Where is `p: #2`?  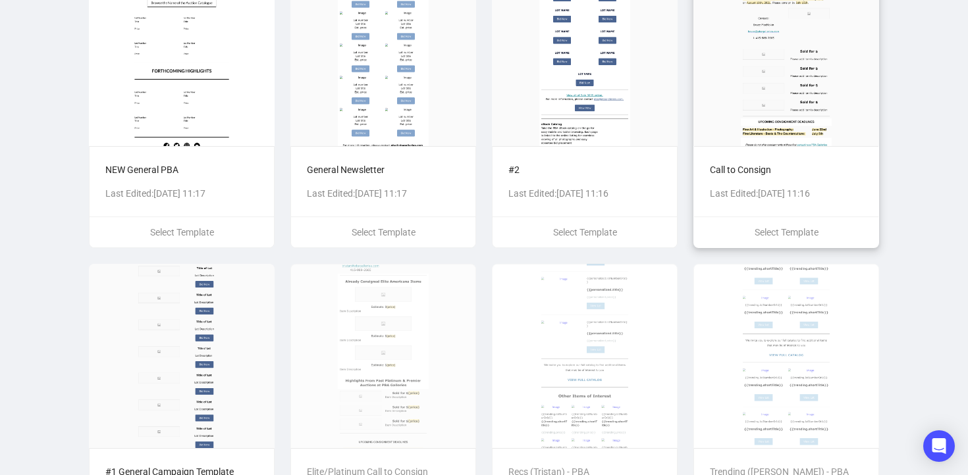
p: #2 is located at coordinates (585, 170).